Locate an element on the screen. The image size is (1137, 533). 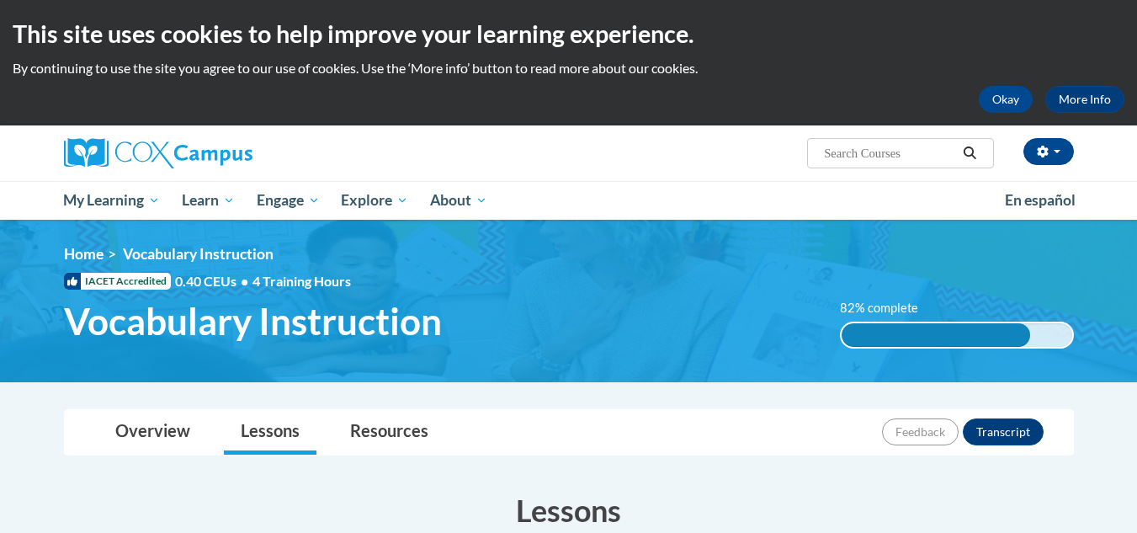
span: IACET Accredited is located at coordinates (117, 281).